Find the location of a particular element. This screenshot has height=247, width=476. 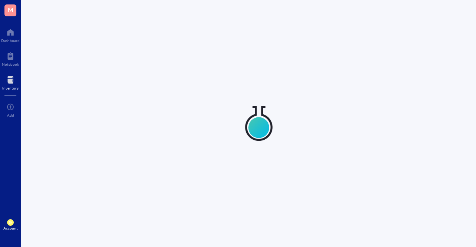

div: Inventory is located at coordinates (10, 88).